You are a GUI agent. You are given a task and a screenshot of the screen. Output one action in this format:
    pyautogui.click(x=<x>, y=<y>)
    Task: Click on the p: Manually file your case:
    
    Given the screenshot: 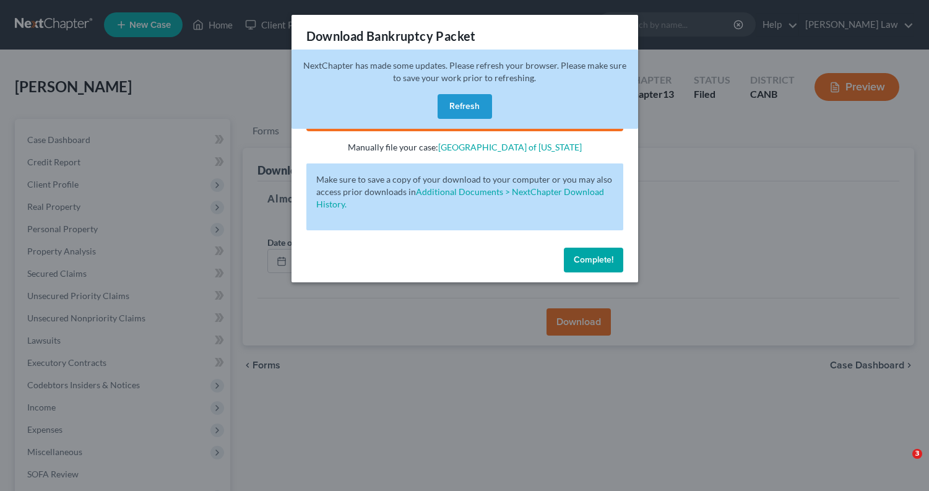 What is the action you would take?
    pyautogui.click(x=465, y=147)
    